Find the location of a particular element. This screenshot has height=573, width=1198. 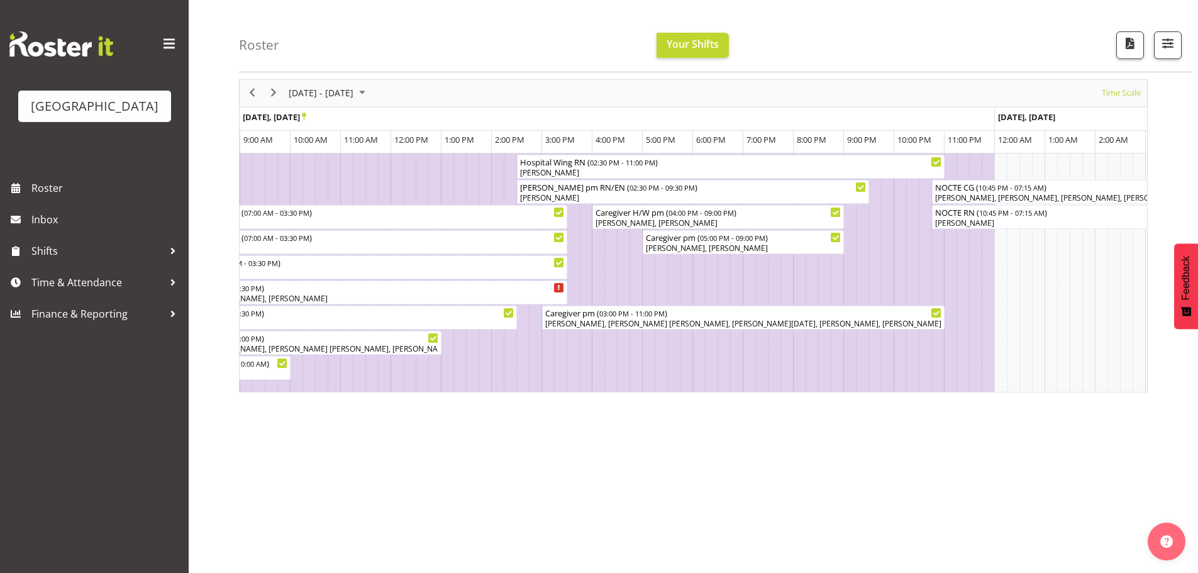

span: 02:30 PM - 09:30 PM is located at coordinates (662, 187).